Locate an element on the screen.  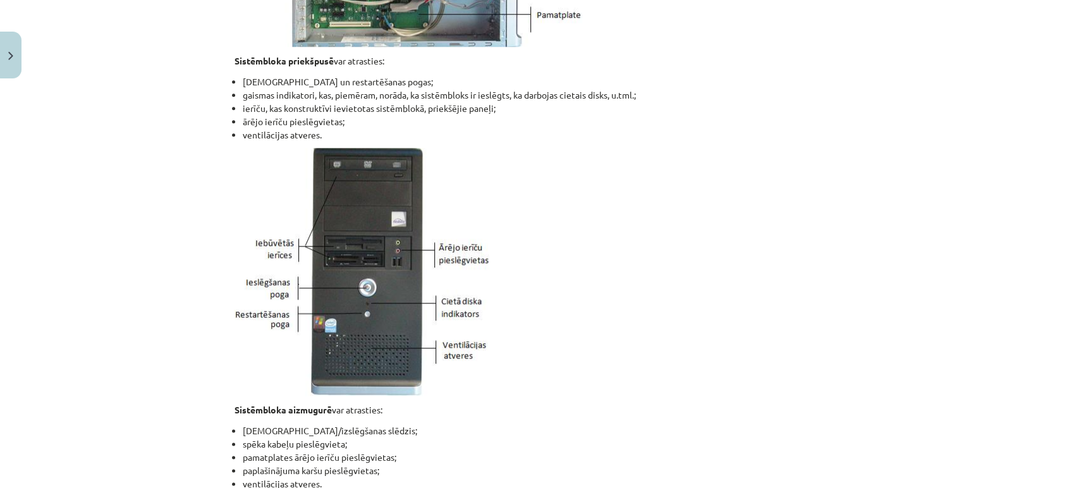
li: pamatplates ārējo ierīču pieslēgvietas; is located at coordinates (543, 457).